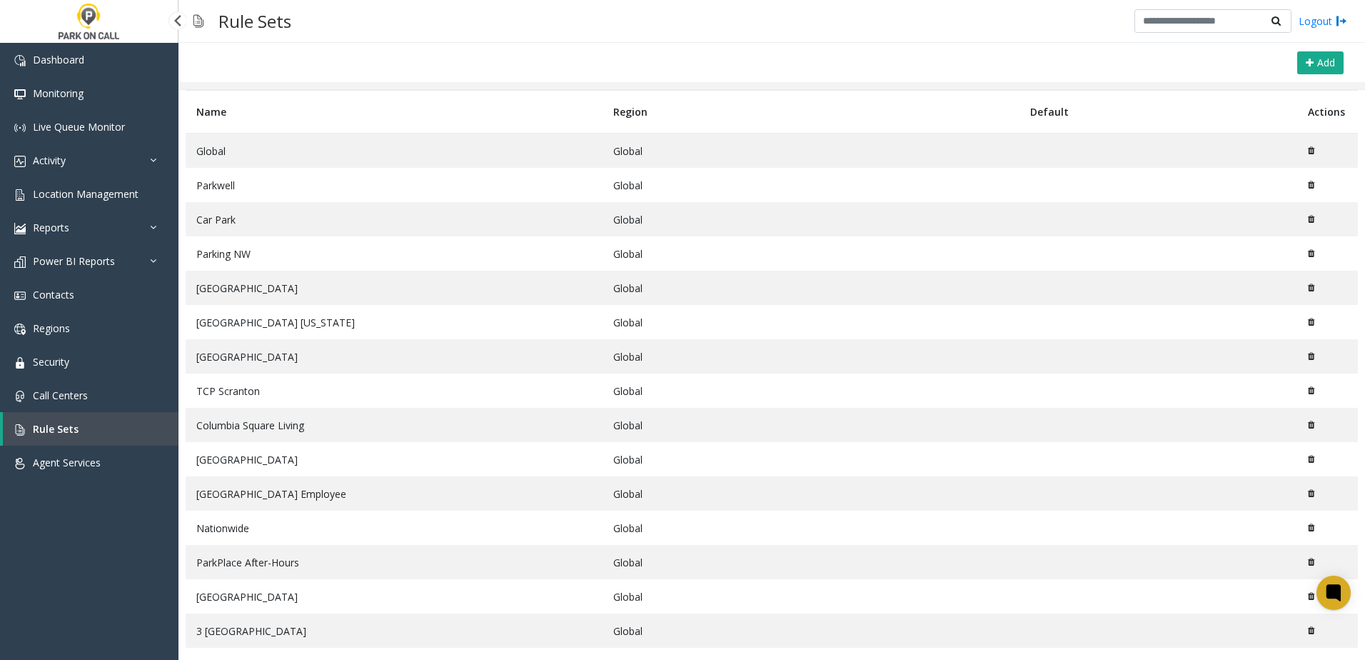 This screenshot has height=660, width=1365. What do you see at coordinates (86, 193) in the screenshot?
I see `span: Location Management` at bounding box center [86, 193].